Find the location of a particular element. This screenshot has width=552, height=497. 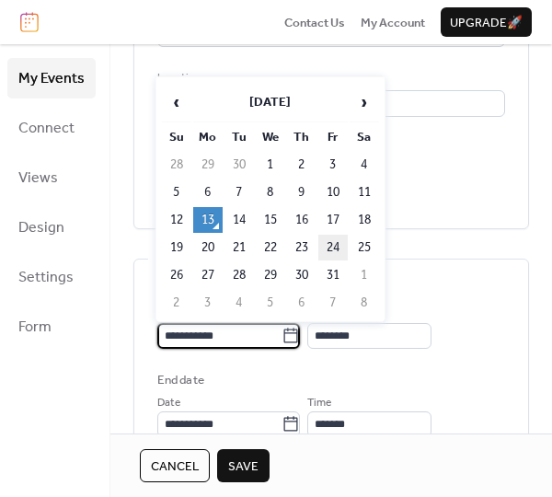

span: Contact Us is located at coordinates (315, 23).